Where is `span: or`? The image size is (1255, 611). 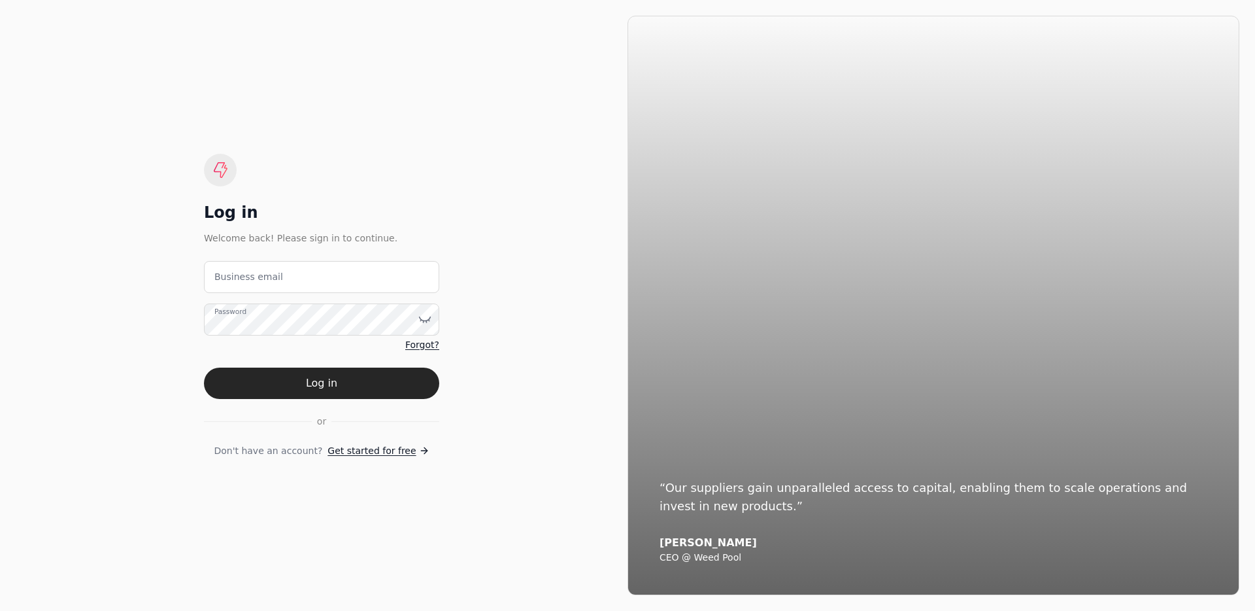
span: or is located at coordinates (322, 421).